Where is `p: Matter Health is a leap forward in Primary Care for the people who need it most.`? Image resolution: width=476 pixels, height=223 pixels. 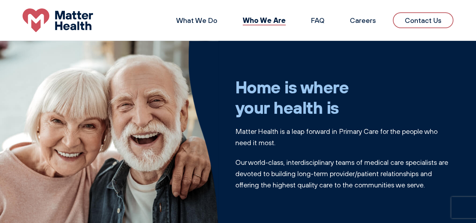
p: Matter Health is a leap forward in Primary Care for the people who need it most. is located at coordinates (345, 137).